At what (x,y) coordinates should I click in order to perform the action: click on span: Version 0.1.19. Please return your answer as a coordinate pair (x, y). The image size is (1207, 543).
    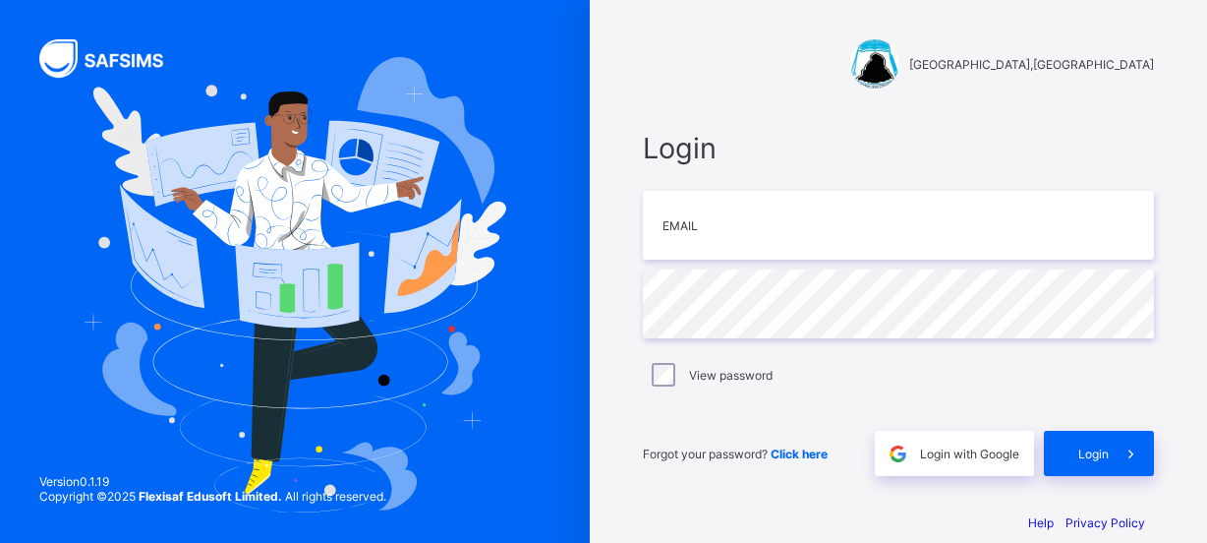
    Looking at the image, I should click on (212, 481).